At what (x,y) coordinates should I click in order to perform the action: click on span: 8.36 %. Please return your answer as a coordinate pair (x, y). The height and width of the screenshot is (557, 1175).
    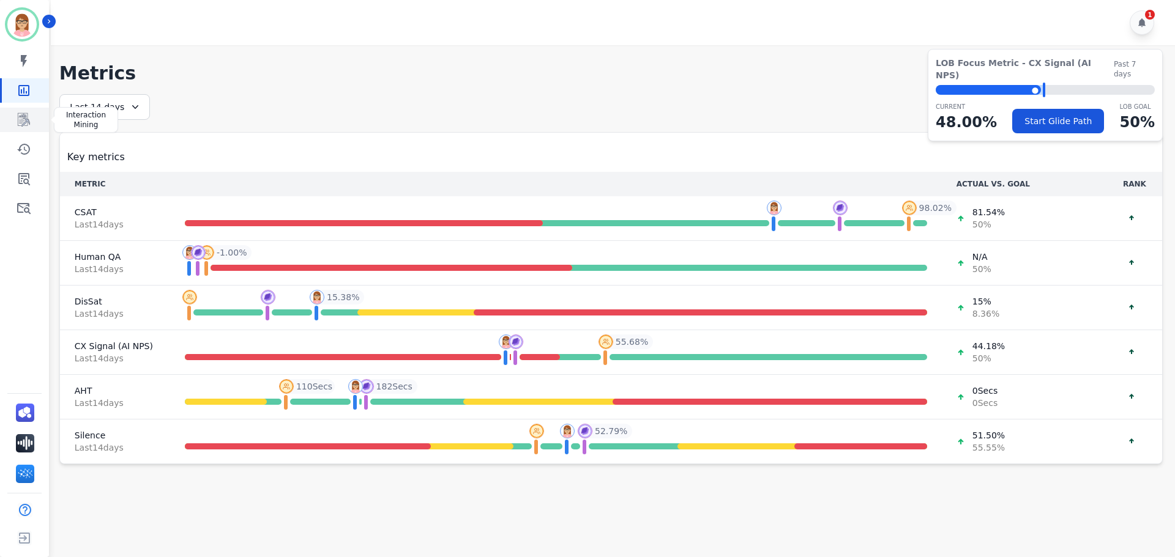
    Looking at the image, I should click on (986, 314).